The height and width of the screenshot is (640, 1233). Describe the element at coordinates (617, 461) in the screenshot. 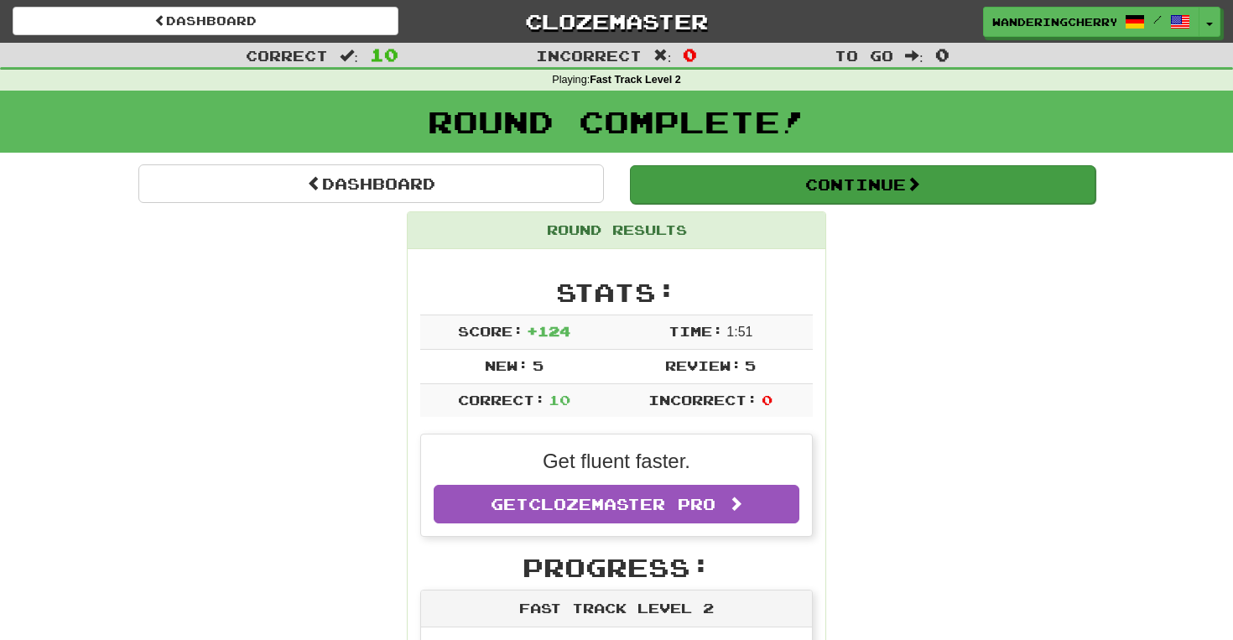

I see `p: Get fluent faster.` at that location.